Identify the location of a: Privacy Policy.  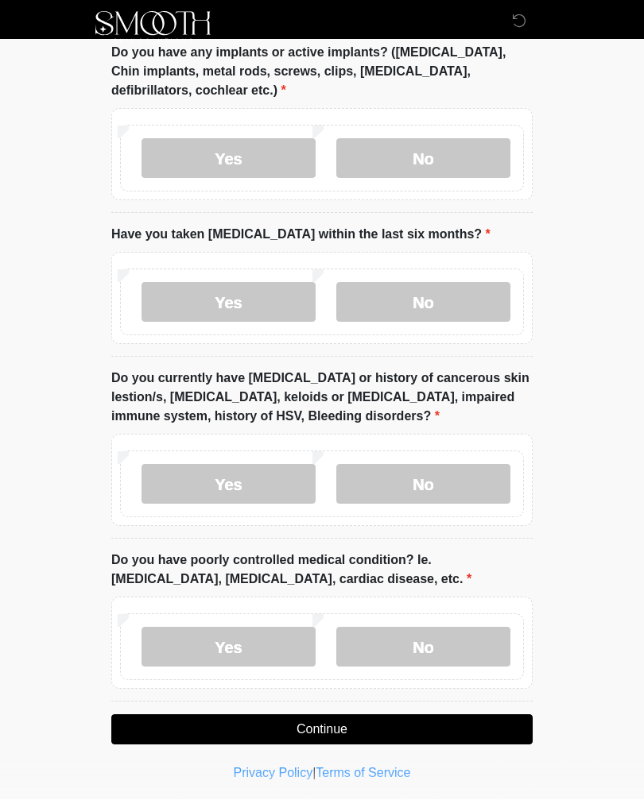
(273, 773).